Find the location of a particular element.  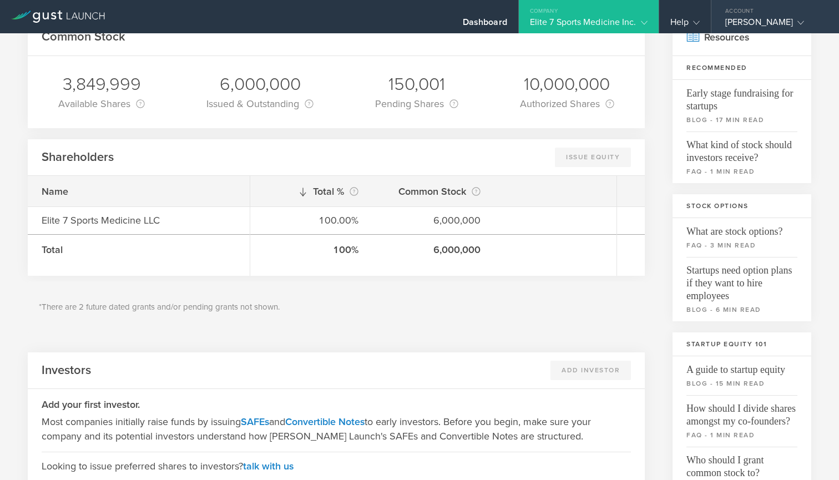

small: blog - 17 min read is located at coordinates (742, 120).